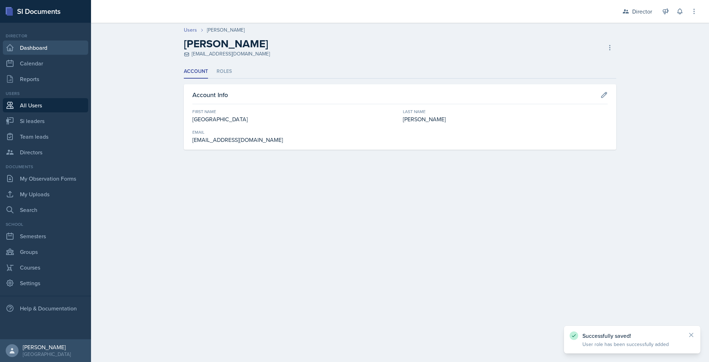  I want to click on div: First Name, so click(295, 112).